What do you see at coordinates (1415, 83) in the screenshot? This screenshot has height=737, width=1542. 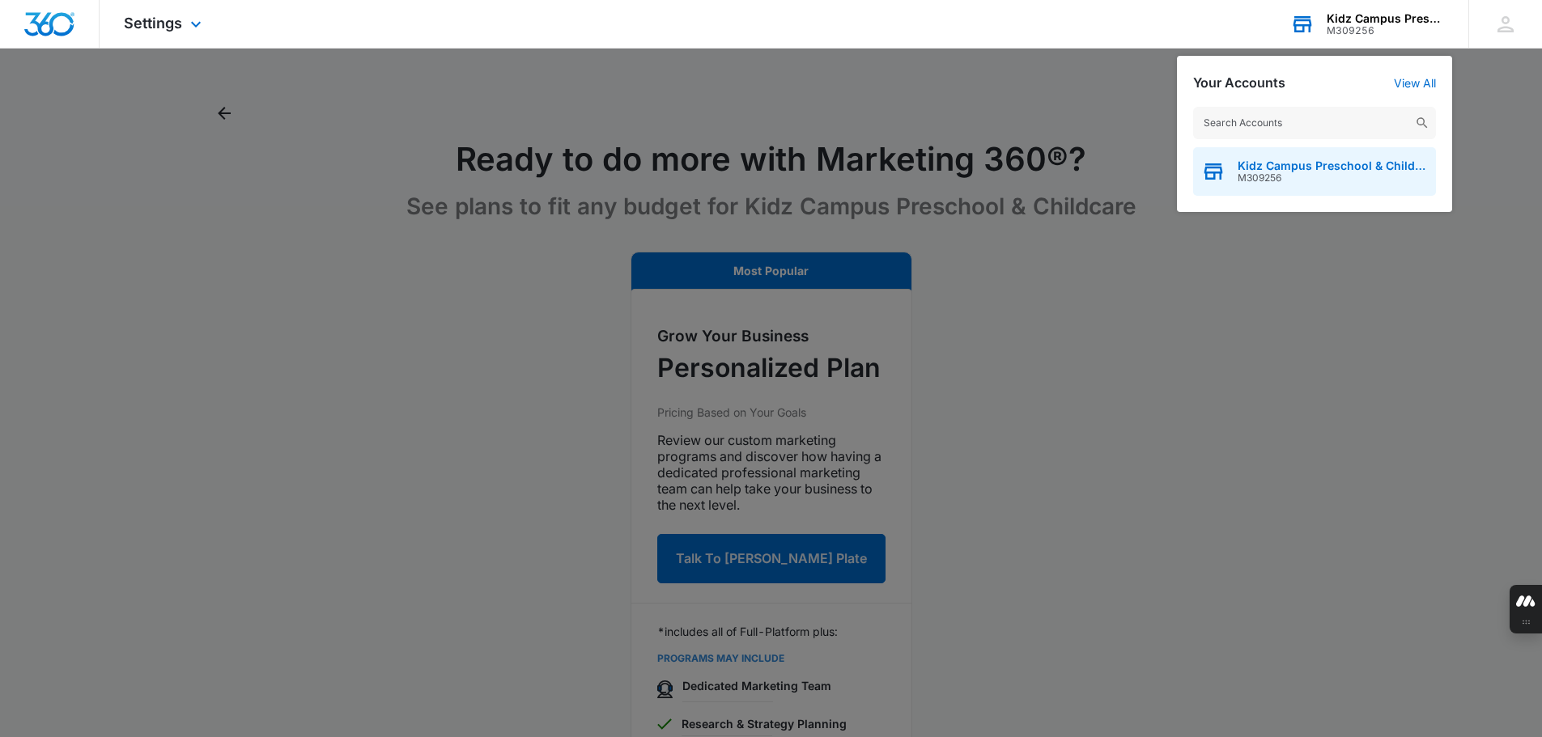 I see `a: View All` at bounding box center [1415, 83].